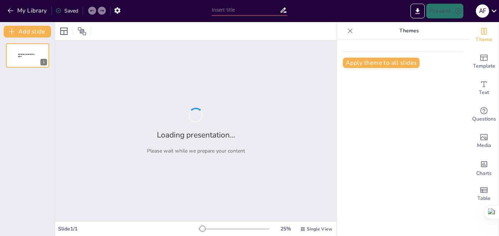 The height and width of the screenshot is (236, 499). Describe the element at coordinates (67, 11) in the screenshot. I see `div: Saved` at that location.